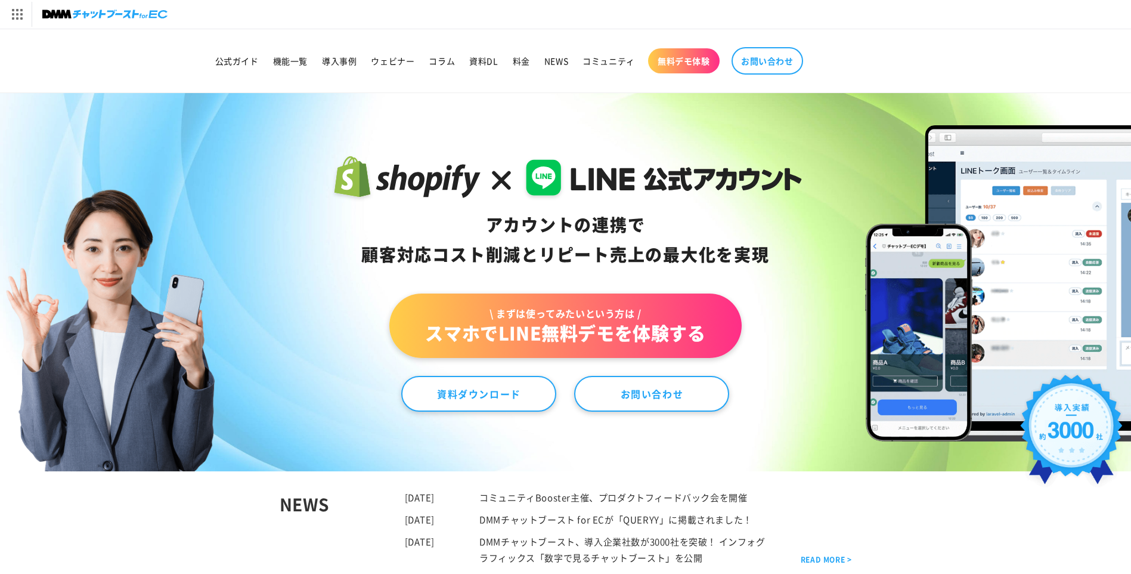 This screenshot has height=574, width=1131. I want to click on span: ウェビナー, so click(392, 61).